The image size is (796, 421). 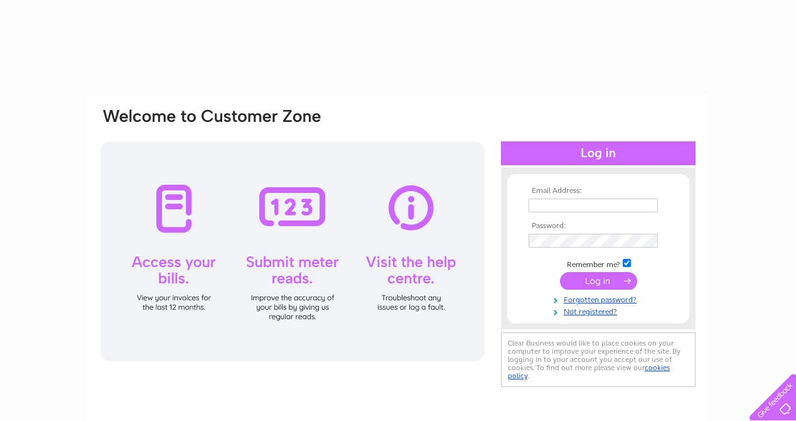 I want to click on a: Not registered?, so click(x=600, y=310).